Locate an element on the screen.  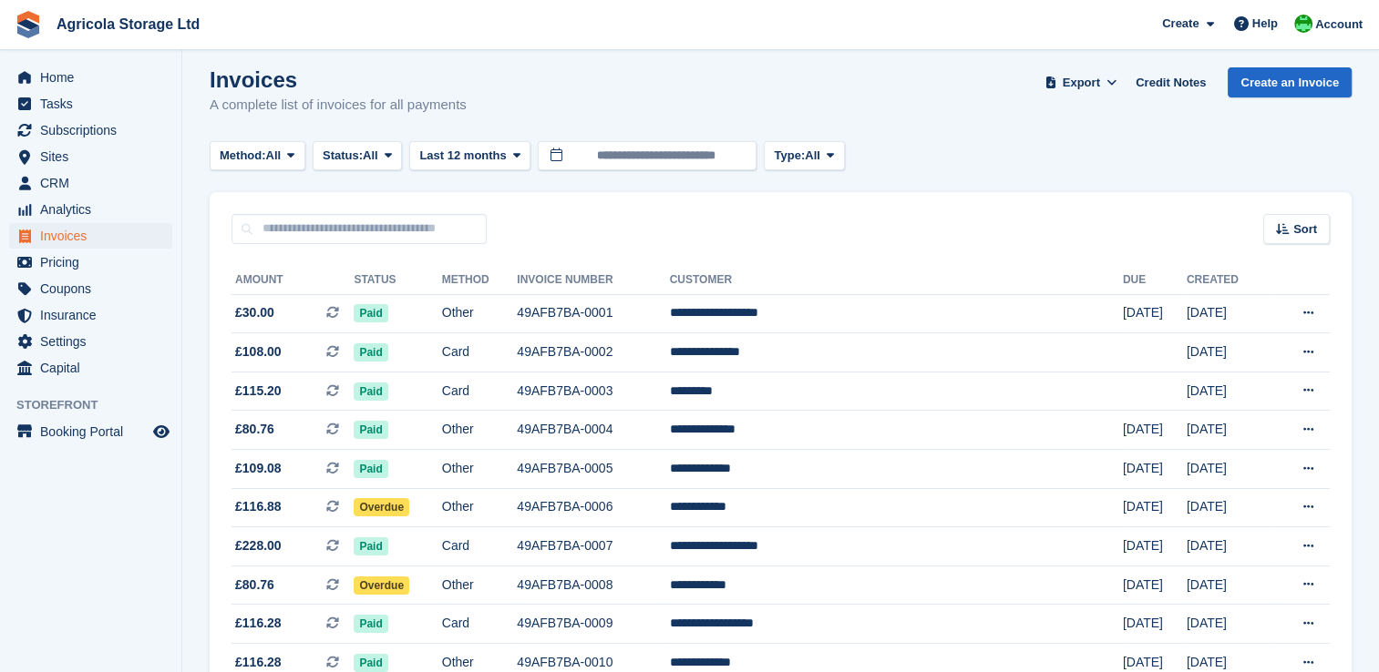
th: Customer is located at coordinates (896, 281).